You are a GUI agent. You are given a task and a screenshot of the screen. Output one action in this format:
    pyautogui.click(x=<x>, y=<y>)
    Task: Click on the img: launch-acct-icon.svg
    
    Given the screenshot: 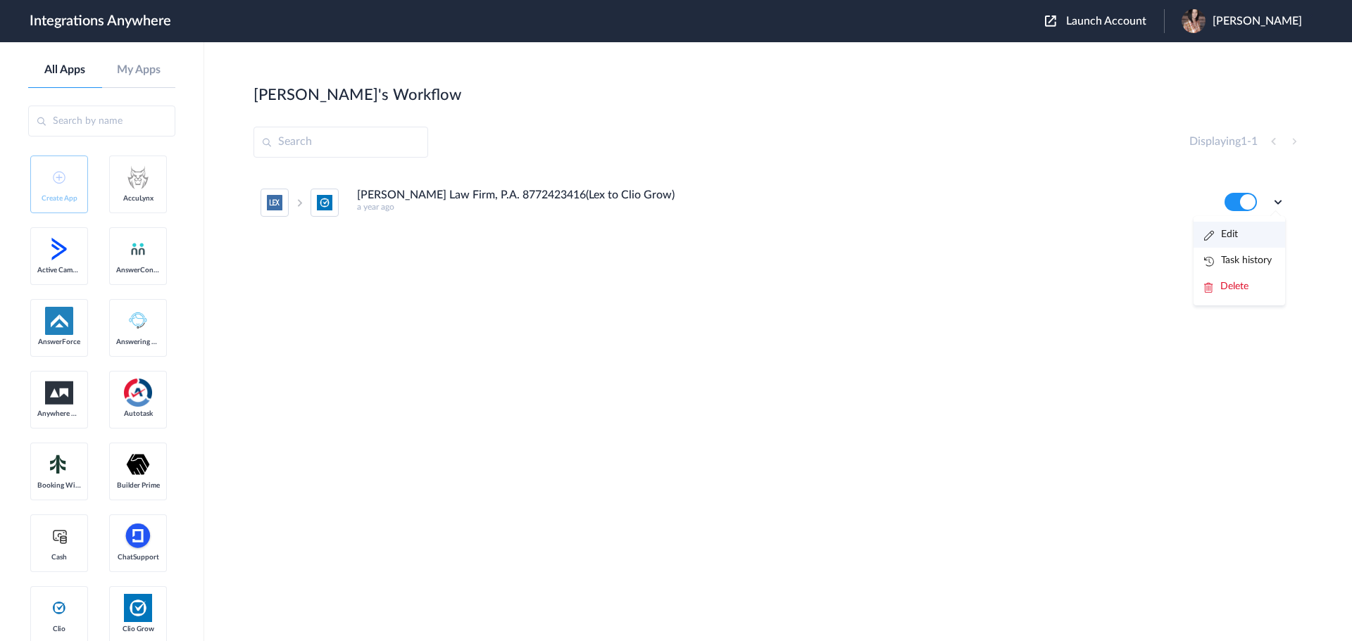 What is the action you would take?
    pyautogui.click(x=1050, y=21)
    